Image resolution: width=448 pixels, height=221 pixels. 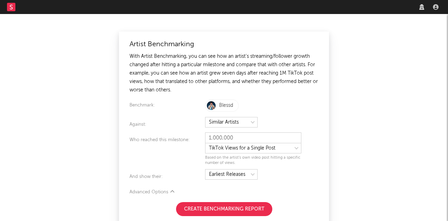 What do you see at coordinates (224, 44) in the screenshot?
I see `div: Artist Benchmarking` at bounding box center [224, 44].